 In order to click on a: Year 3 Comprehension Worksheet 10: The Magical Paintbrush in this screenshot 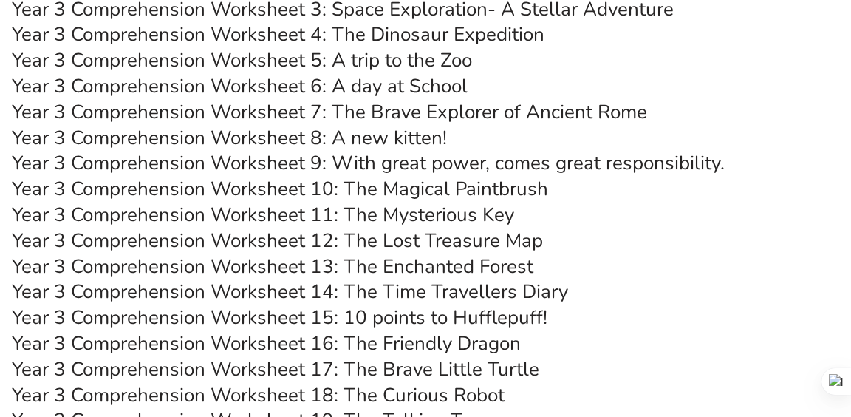, I will do `click(280, 188)`.